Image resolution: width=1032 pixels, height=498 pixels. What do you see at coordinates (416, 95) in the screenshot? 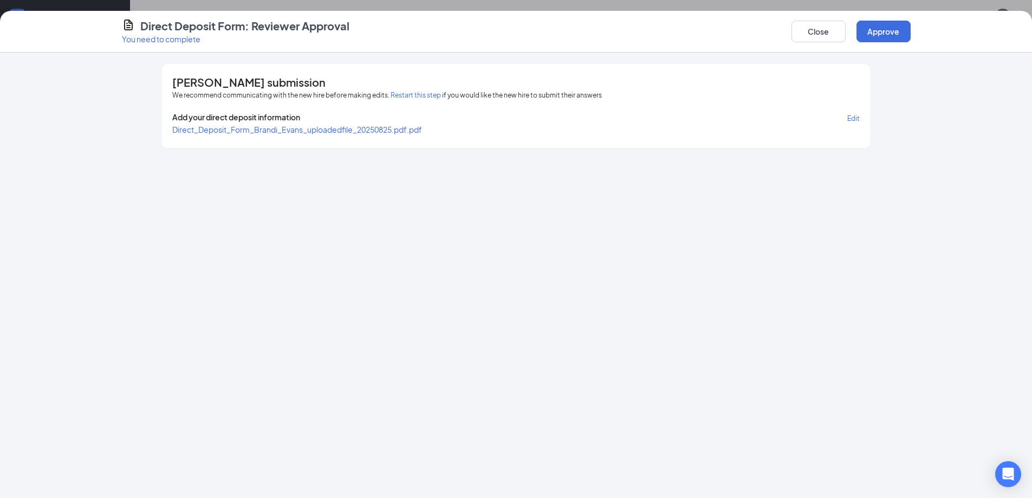
I see `button: Restart this step` at bounding box center [416, 95].